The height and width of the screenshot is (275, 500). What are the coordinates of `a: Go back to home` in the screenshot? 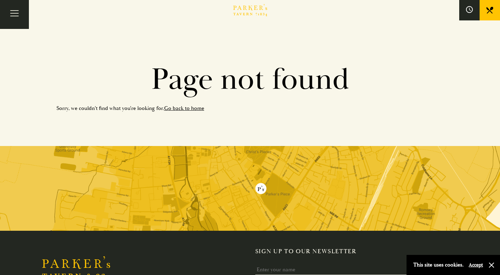 It's located at (184, 108).